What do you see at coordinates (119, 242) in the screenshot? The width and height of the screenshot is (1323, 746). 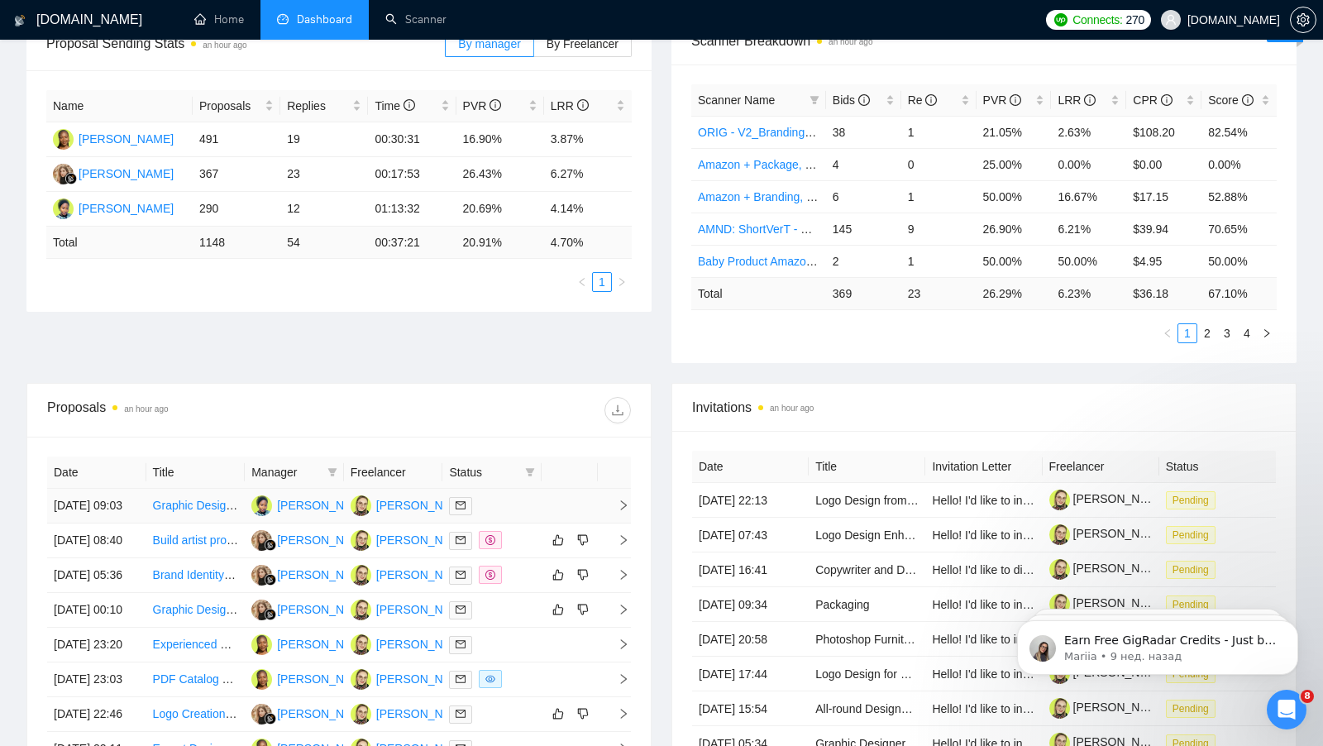 I see `td: Total` at bounding box center [119, 242].